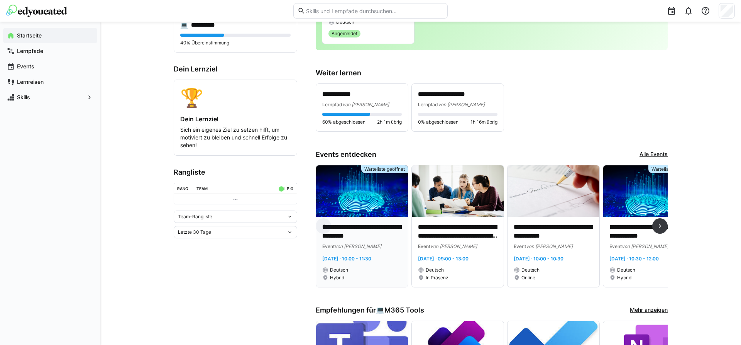 Image resolution: width=741 pixels, height=345 pixels. I want to click on span: 1h 16m übrig, so click(484, 122).